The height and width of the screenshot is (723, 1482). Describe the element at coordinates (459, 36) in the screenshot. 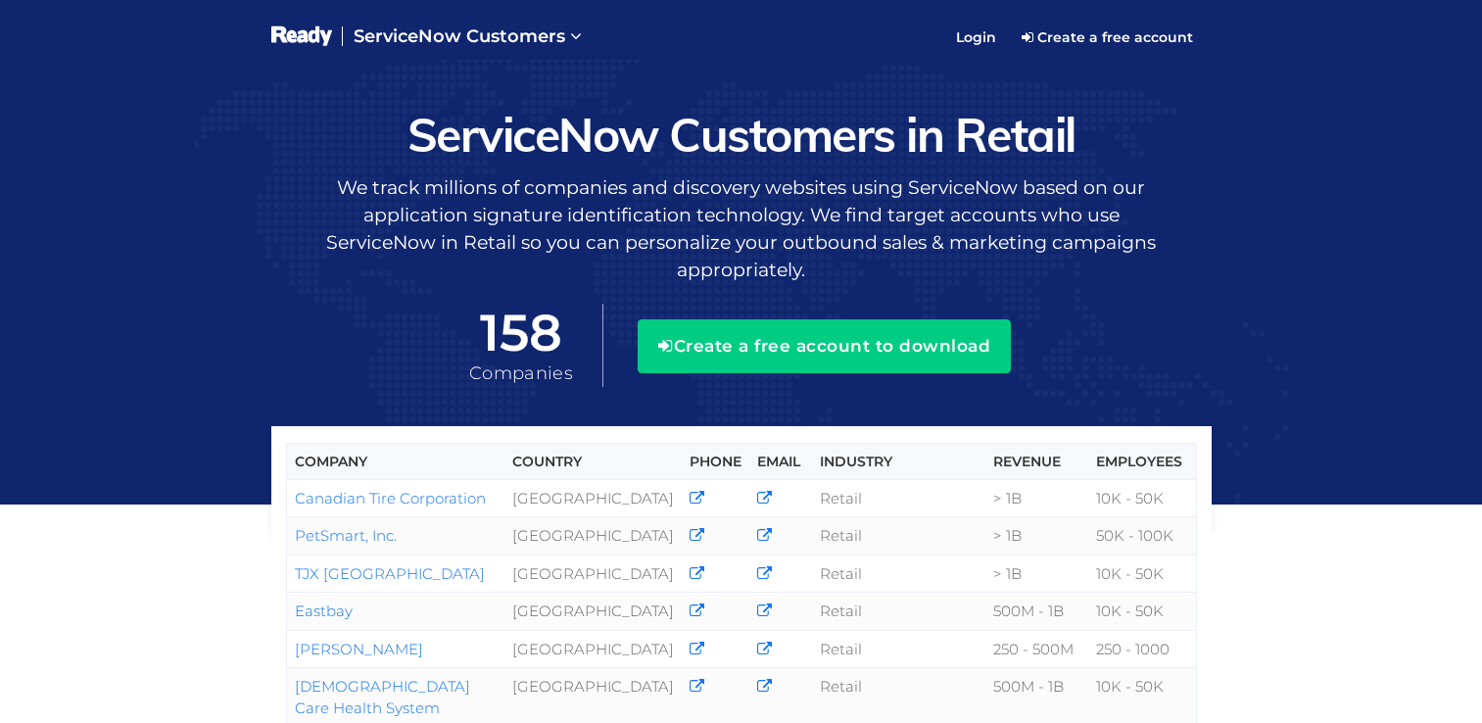

I see `span: ServiceNow Customers` at that location.